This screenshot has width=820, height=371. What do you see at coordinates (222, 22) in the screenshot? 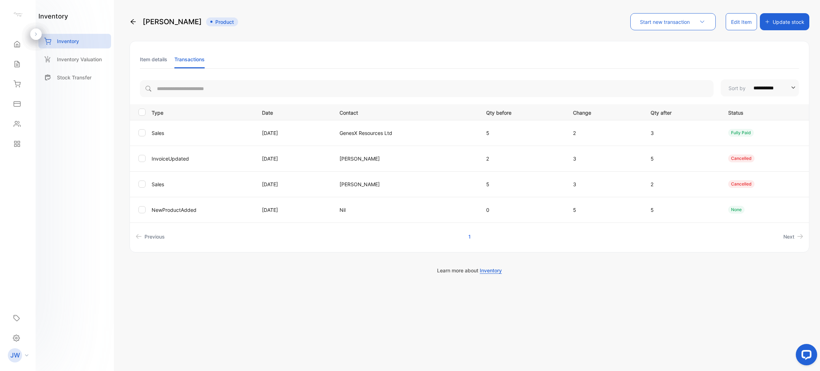
I see `span: Product` at bounding box center [222, 22].